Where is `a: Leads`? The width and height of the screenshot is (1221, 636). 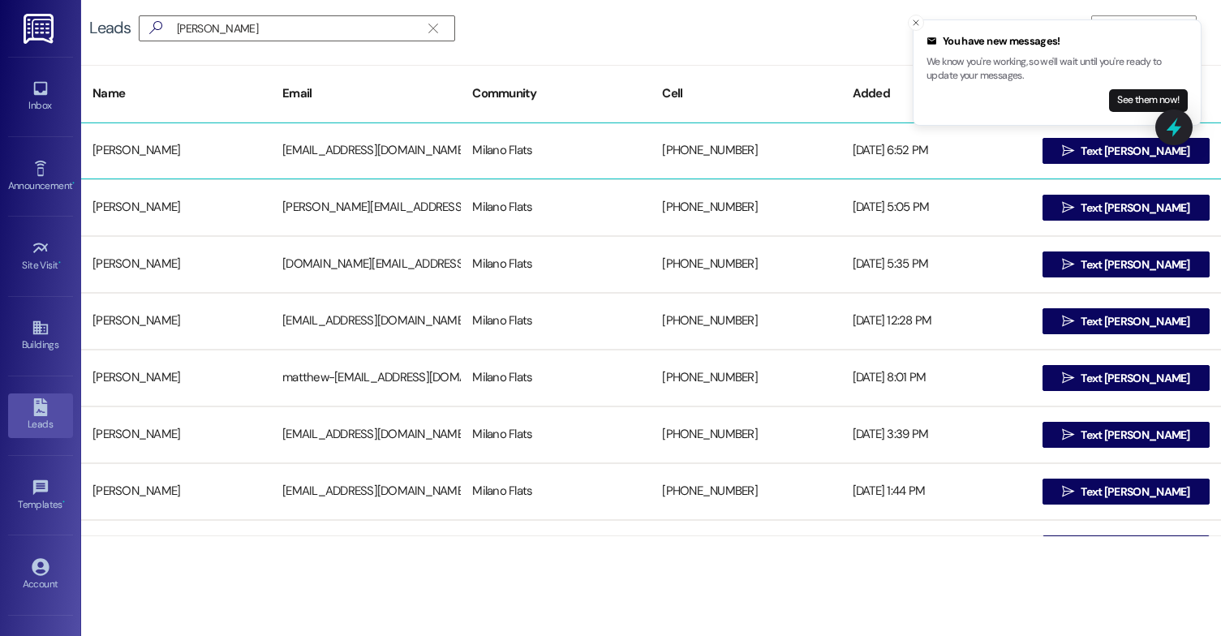
a: Leads is located at coordinates (41, 415).